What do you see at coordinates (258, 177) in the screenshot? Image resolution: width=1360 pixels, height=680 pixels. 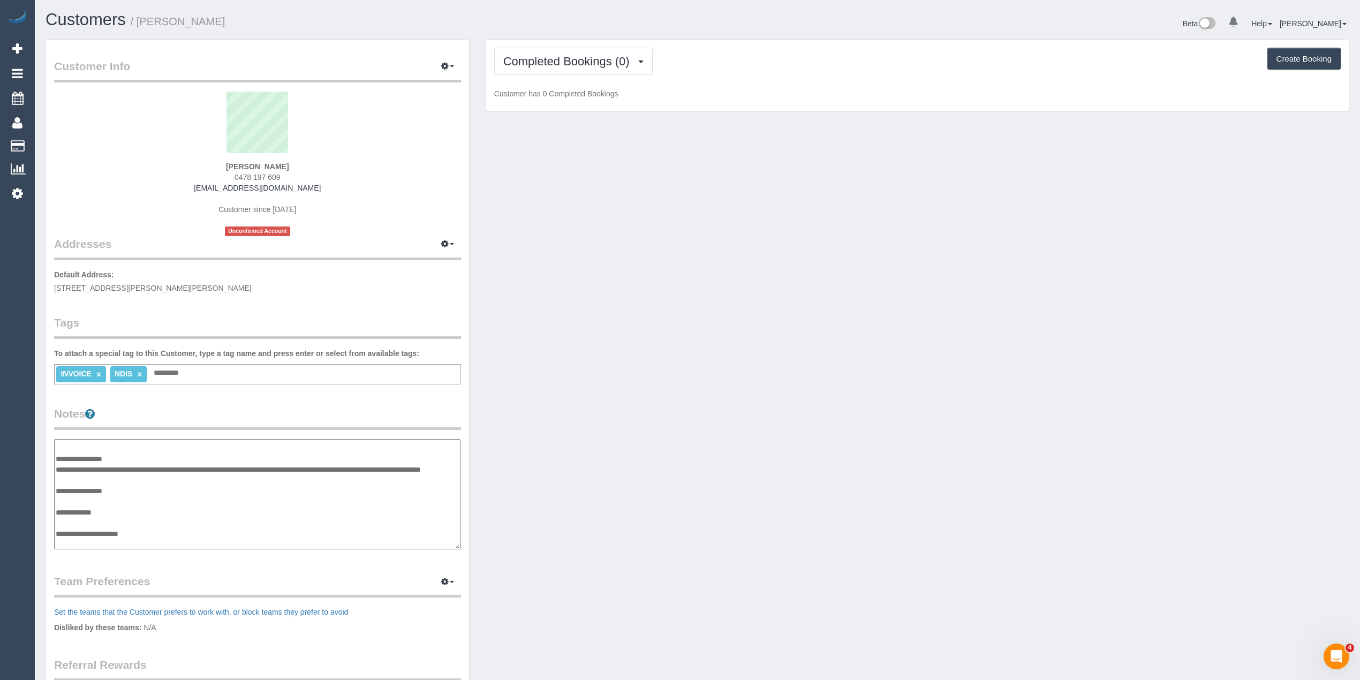 I see `span: 0478 197 609` at bounding box center [258, 177].